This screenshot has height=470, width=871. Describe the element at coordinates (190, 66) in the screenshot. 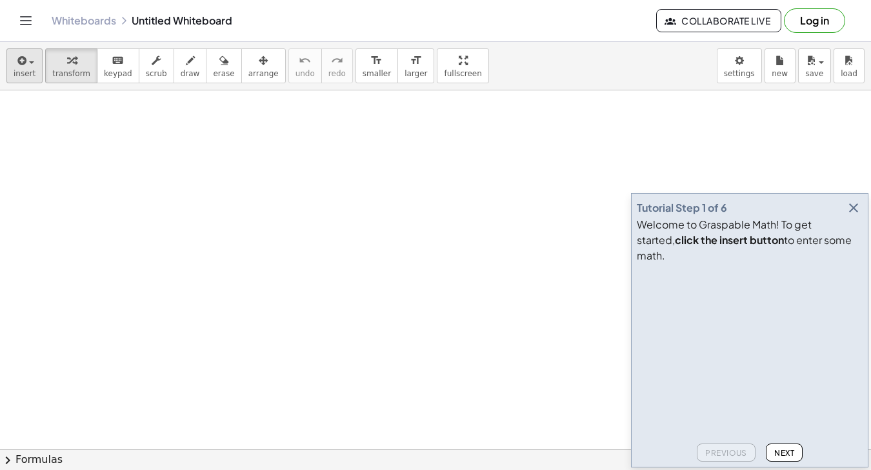

I see `button: draw` at that location.